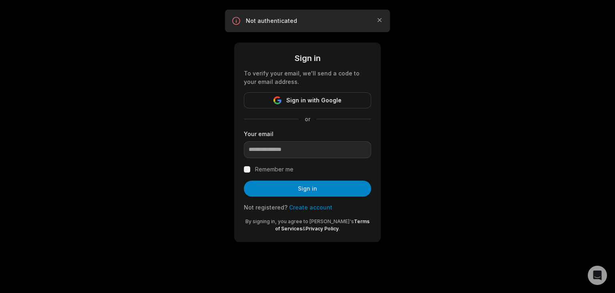  Describe the element at coordinates (308, 133) in the screenshot. I see `label: Your email` at that location.